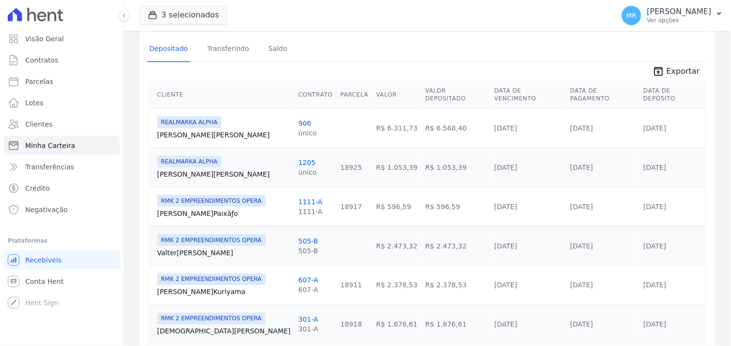 This screenshot has width=731, height=346. What do you see at coordinates (62, 281) in the screenshot?
I see `a: Conta Hent` at bounding box center [62, 281].